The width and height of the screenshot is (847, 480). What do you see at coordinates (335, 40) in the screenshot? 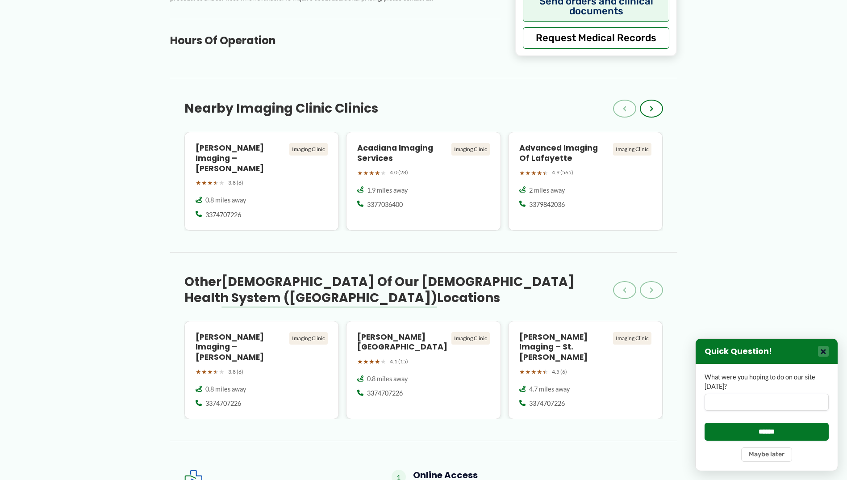
I see `h3: Hours of Operation` at bounding box center [335, 40].